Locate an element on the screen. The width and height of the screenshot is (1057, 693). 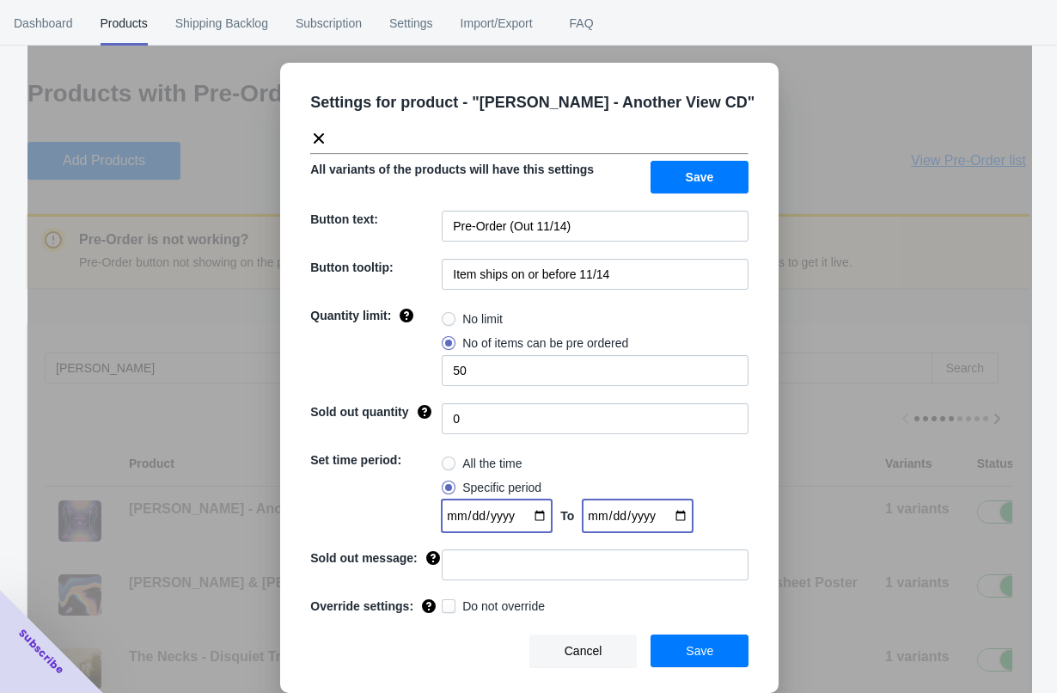
span: All the time is located at coordinates (492, 463).